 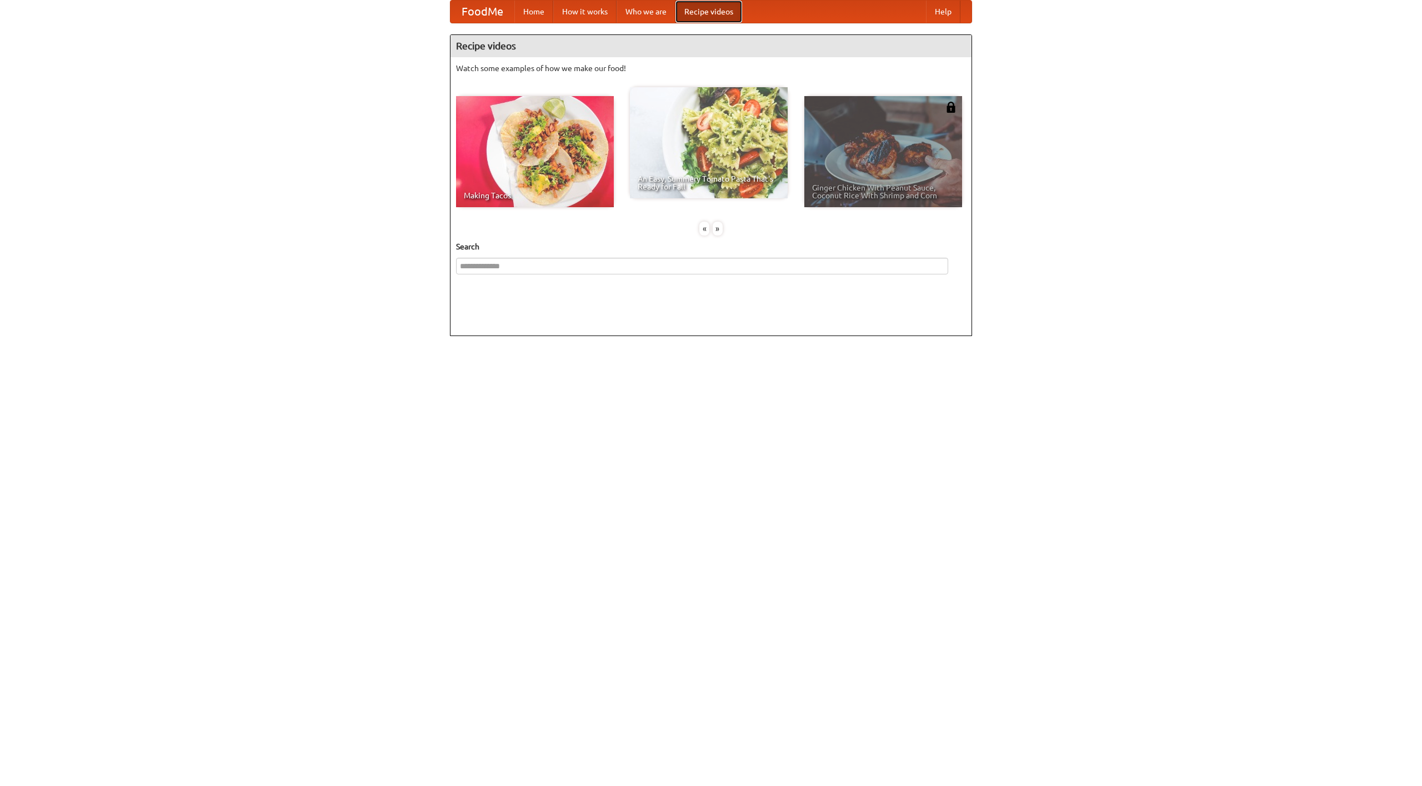 What do you see at coordinates (535, 152) in the screenshot?
I see `a: Making Tacos` at bounding box center [535, 152].